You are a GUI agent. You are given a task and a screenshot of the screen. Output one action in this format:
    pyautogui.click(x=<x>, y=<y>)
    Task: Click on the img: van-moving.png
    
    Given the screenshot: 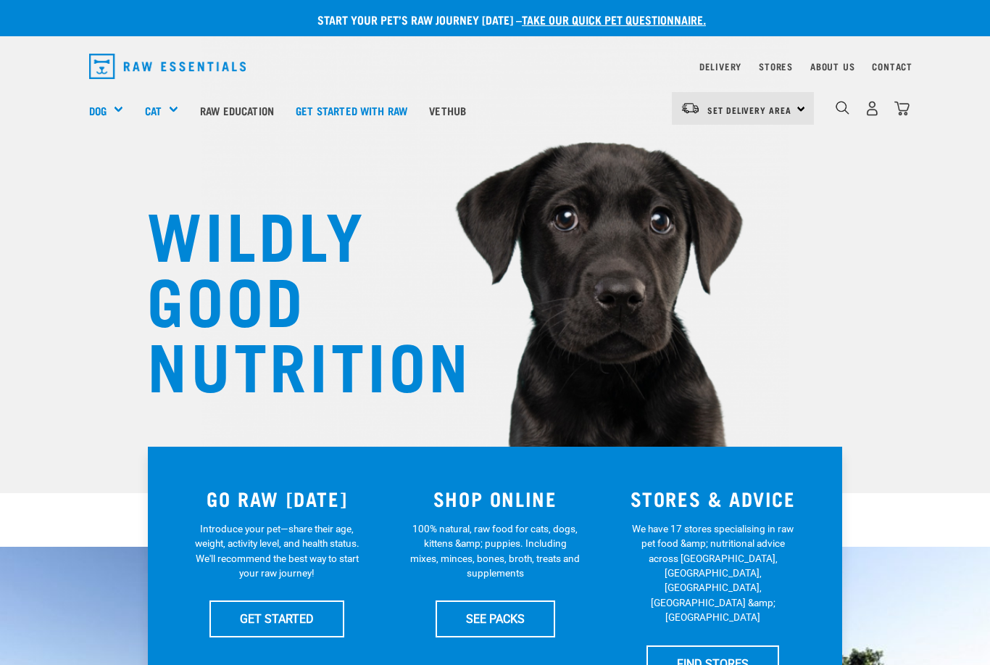 What is the action you would take?
    pyautogui.click(x=690, y=108)
    